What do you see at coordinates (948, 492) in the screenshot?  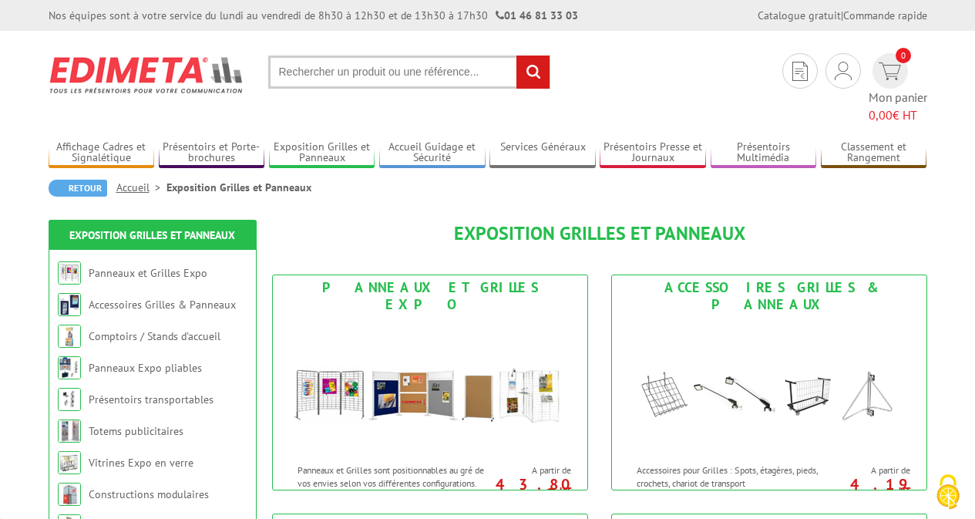 I see `button: Cookies (fenêtre modale)` at bounding box center [948, 492].